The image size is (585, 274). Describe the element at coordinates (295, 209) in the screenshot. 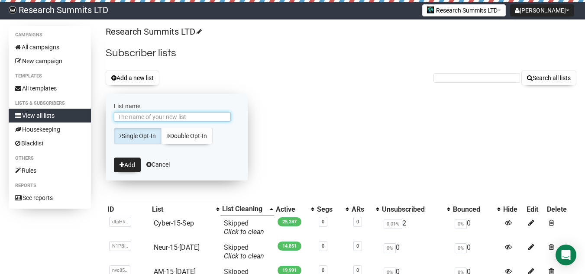

I see `th: Active: No sort applied, activate to apply an ascending sort` at that location.